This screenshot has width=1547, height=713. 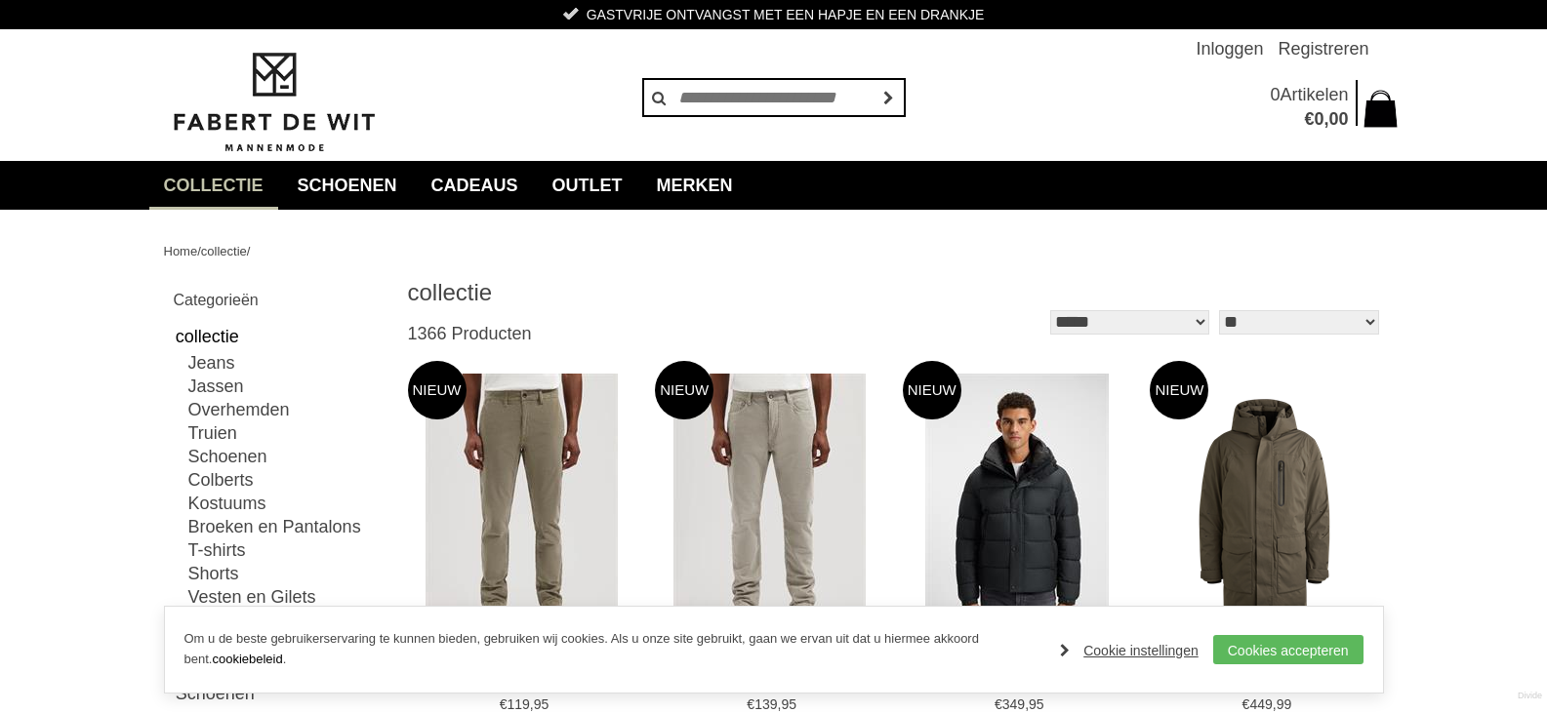 I want to click on a: Fabert de Wit, so click(x=273, y=102).